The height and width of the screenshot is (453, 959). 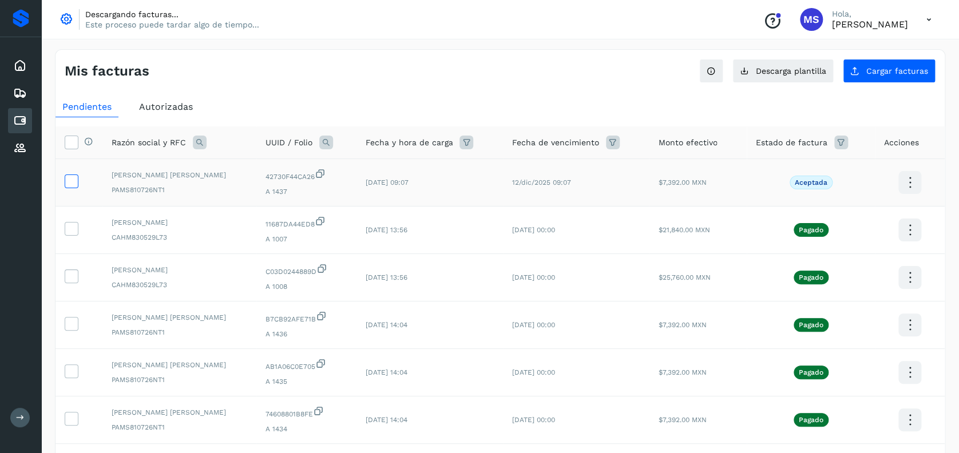 I want to click on span: Razón social y RFC, so click(x=149, y=142).